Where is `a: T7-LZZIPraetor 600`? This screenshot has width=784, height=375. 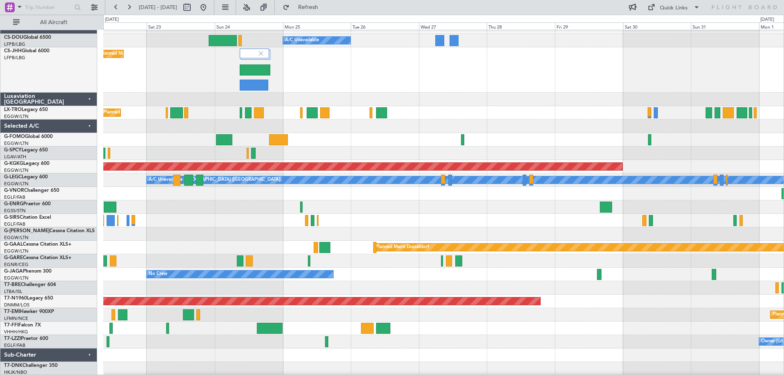
a: T7-LZZIPraetor 600 is located at coordinates (26, 339).